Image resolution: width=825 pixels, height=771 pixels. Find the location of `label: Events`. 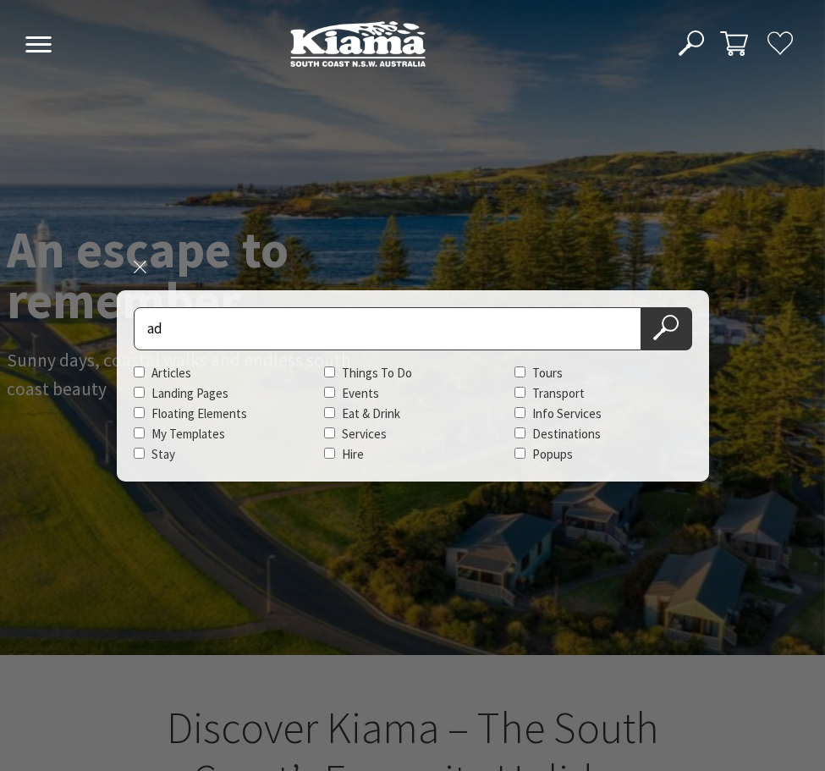

label: Events is located at coordinates (361, 393).